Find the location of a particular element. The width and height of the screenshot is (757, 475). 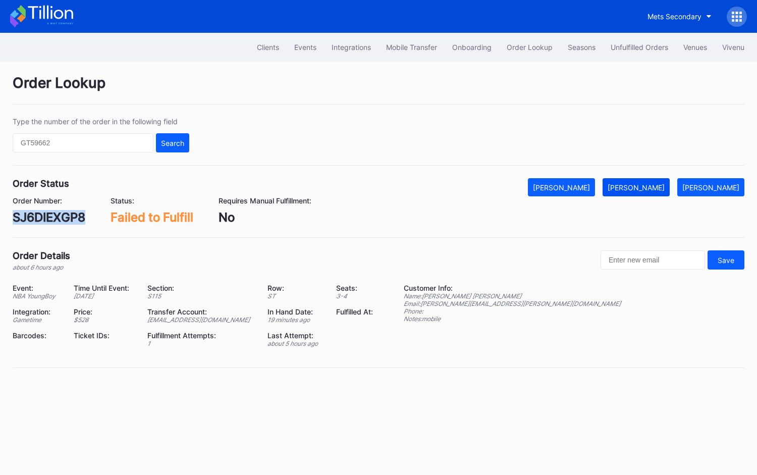

div: Type the number of the order in the following field is located at coordinates (101, 121).